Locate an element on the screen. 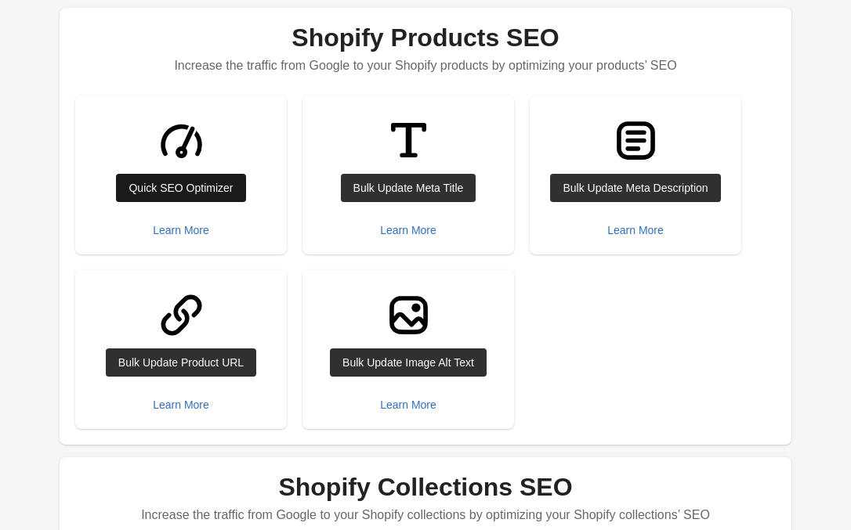 The image size is (851, 530). h1: Shopify Products SEO is located at coordinates (425, 38).